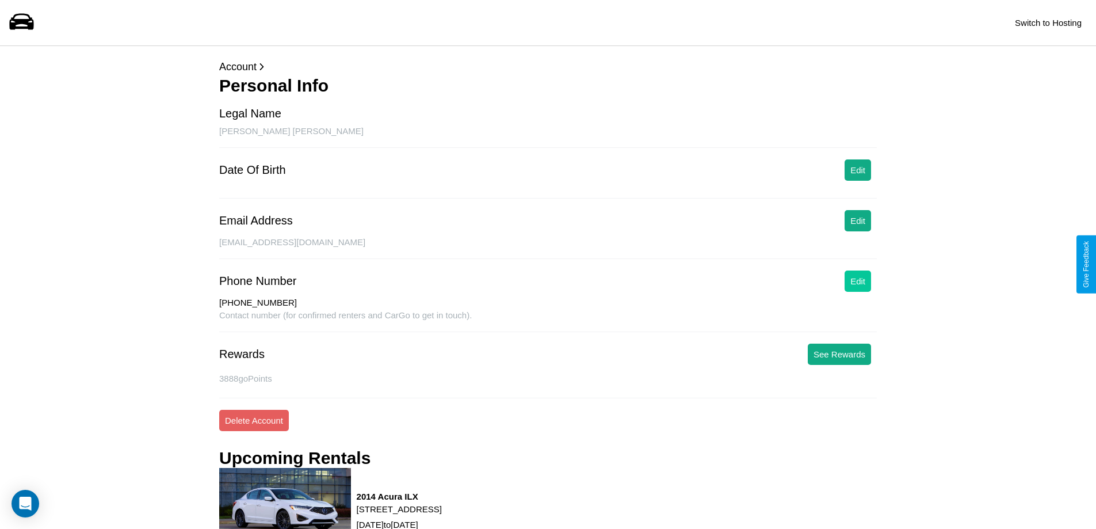 The image size is (1096, 529). Describe the element at coordinates (25, 503) in the screenshot. I see `div: Open Intercom Messenger` at that location.